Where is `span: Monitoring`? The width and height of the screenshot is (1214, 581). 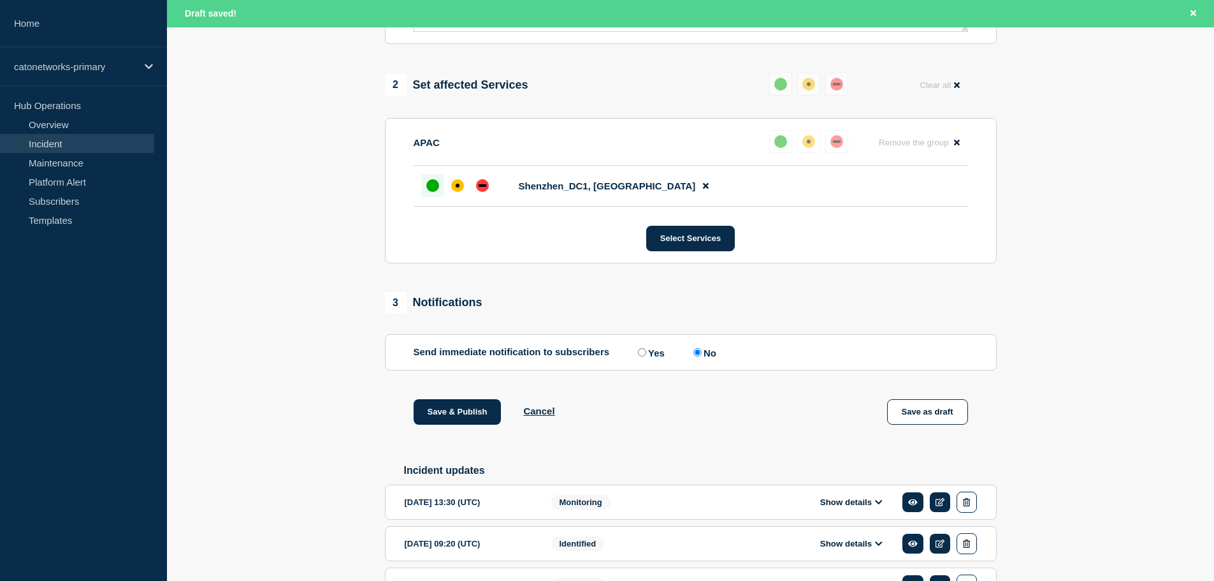
span: Monitoring is located at coordinates (581, 502).